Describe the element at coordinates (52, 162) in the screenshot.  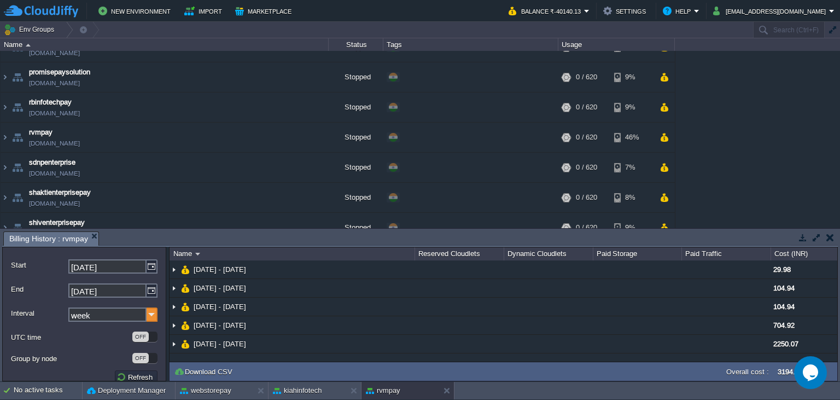
I see `span: sdnpenterprise` at that location.